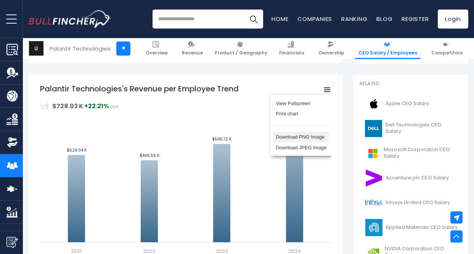 Image resolution: width=474 pixels, height=254 pixels. What do you see at coordinates (157, 53) in the screenshot?
I see `span: Overview` at bounding box center [157, 53].